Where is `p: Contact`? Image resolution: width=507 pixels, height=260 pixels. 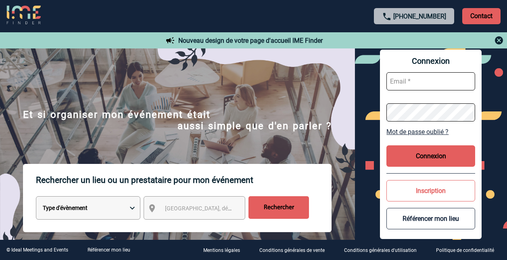
p: Contact is located at coordinates (481, 16).